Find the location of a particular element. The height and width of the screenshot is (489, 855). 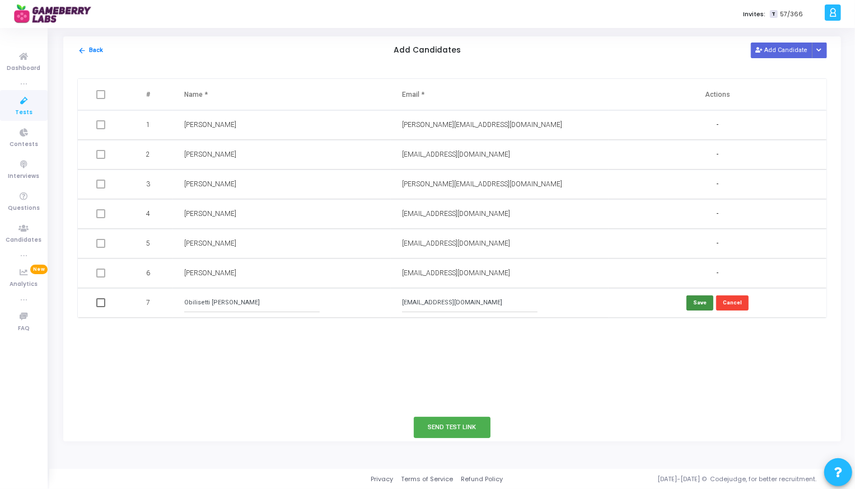

span: 2 is located at coordinates (148, 155).